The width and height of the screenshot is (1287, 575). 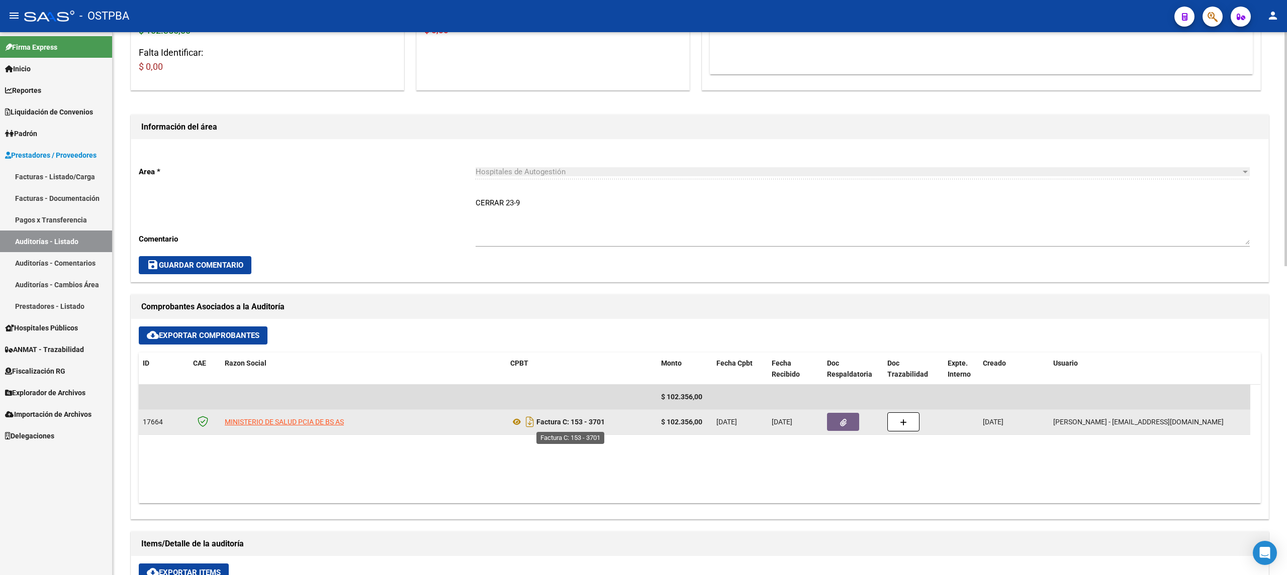 What do you see at coordinates (913, 369) in the screenshot?
I see `datatable-header-cell: Doc Trazabilidad` at bounding box center [913, 369].